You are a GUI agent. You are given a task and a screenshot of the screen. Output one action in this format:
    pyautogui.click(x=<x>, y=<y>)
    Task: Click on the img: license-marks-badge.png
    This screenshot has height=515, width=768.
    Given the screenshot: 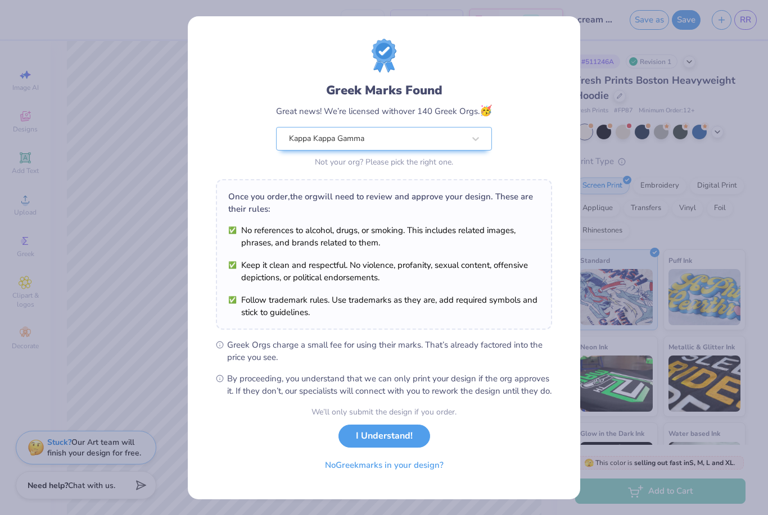 What is the action you would take?
    pyautogui.click(x=384, y=56)
    